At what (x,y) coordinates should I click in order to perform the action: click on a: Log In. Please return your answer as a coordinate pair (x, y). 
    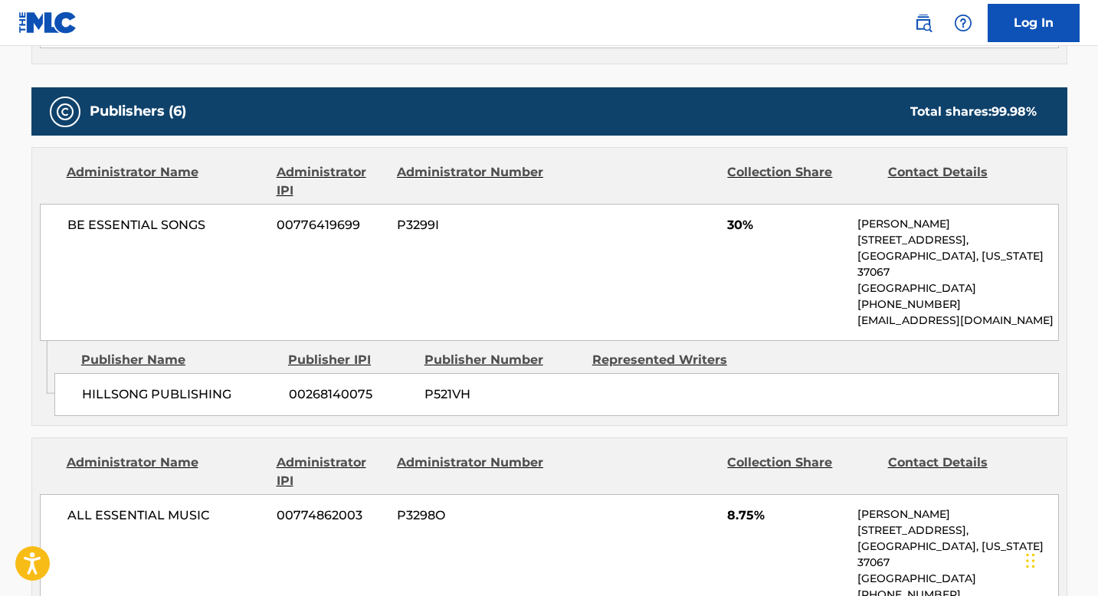
    Looking at the image, I should click on (1034, 23).